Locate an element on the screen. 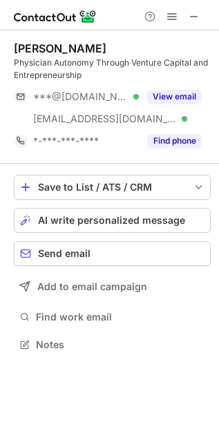 The image size is (219, 440). button: Notes is located at coordinates (112, 344).